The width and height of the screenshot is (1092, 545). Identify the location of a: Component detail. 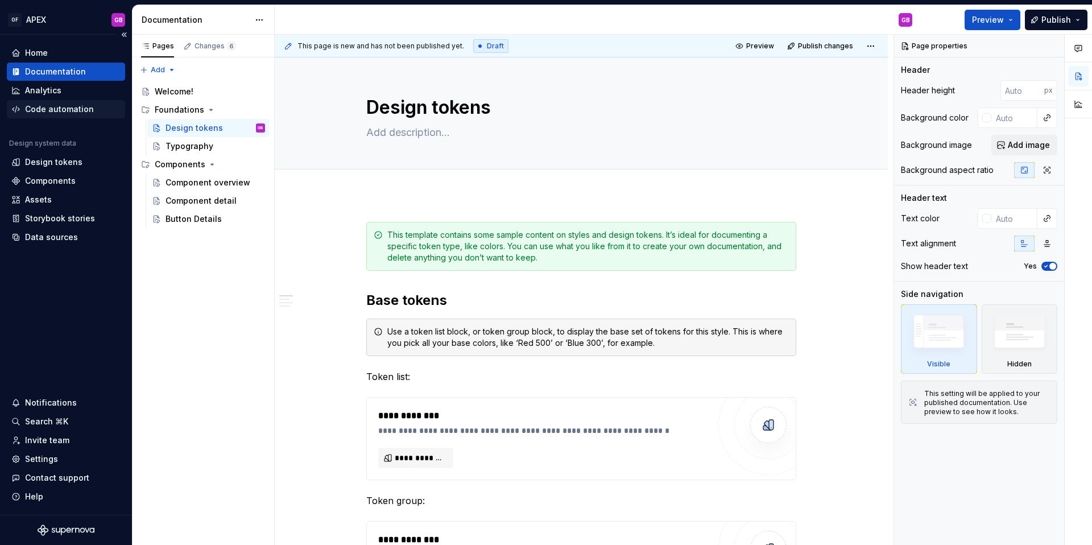
(208, 201).